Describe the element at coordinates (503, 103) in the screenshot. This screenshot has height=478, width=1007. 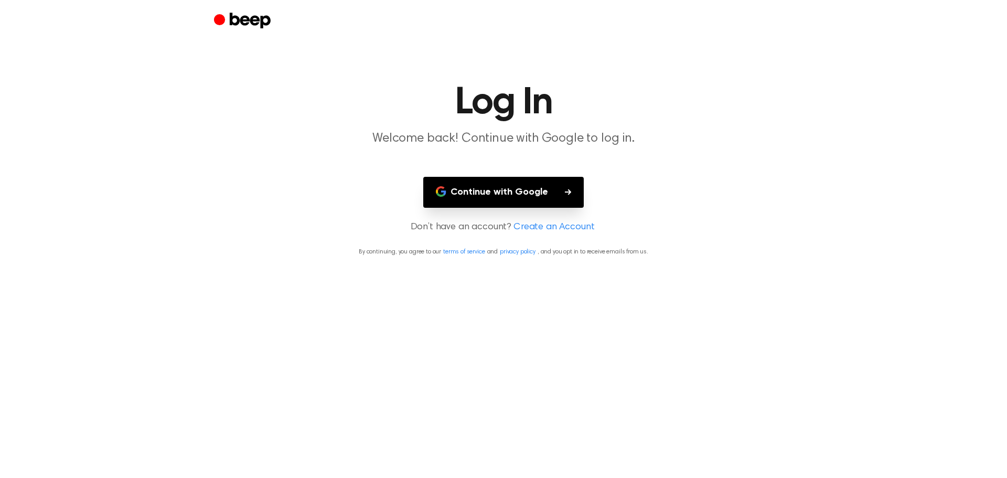
I see `h1: Log In` at that location.